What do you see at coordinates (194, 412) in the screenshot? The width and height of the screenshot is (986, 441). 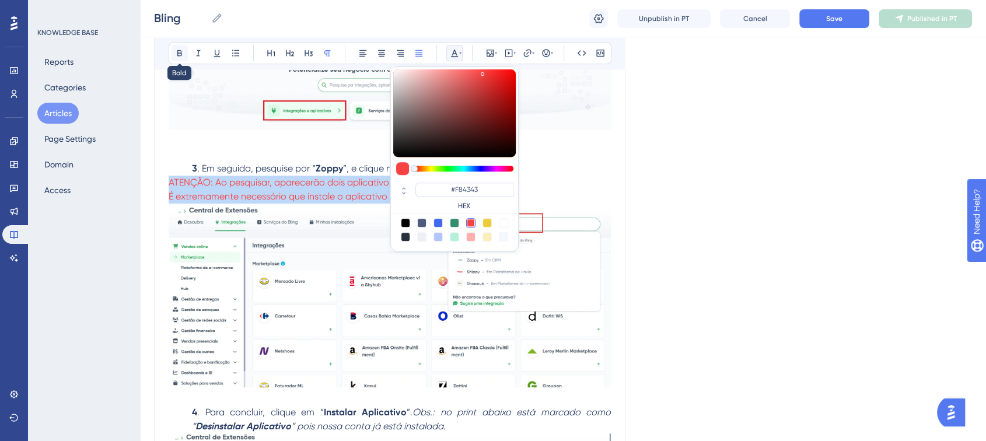 I see `strong: 4` at bounding box center [194, 412].